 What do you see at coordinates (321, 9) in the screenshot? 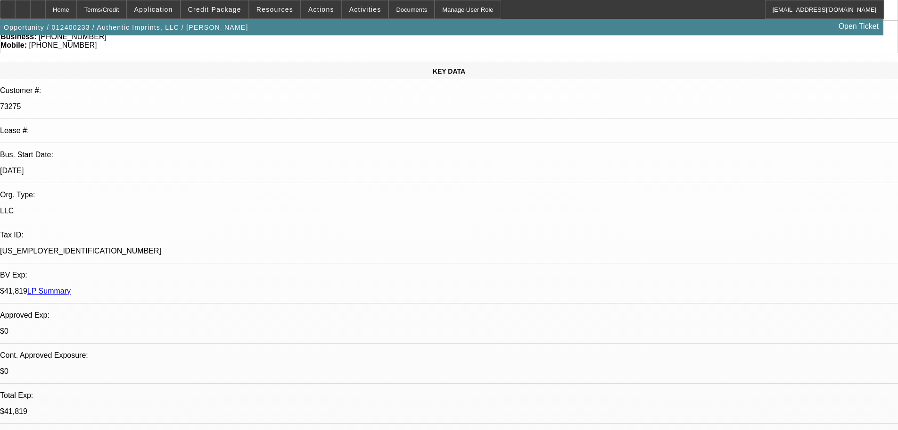
I see `button: Actions` at bounding box center [321, 9].